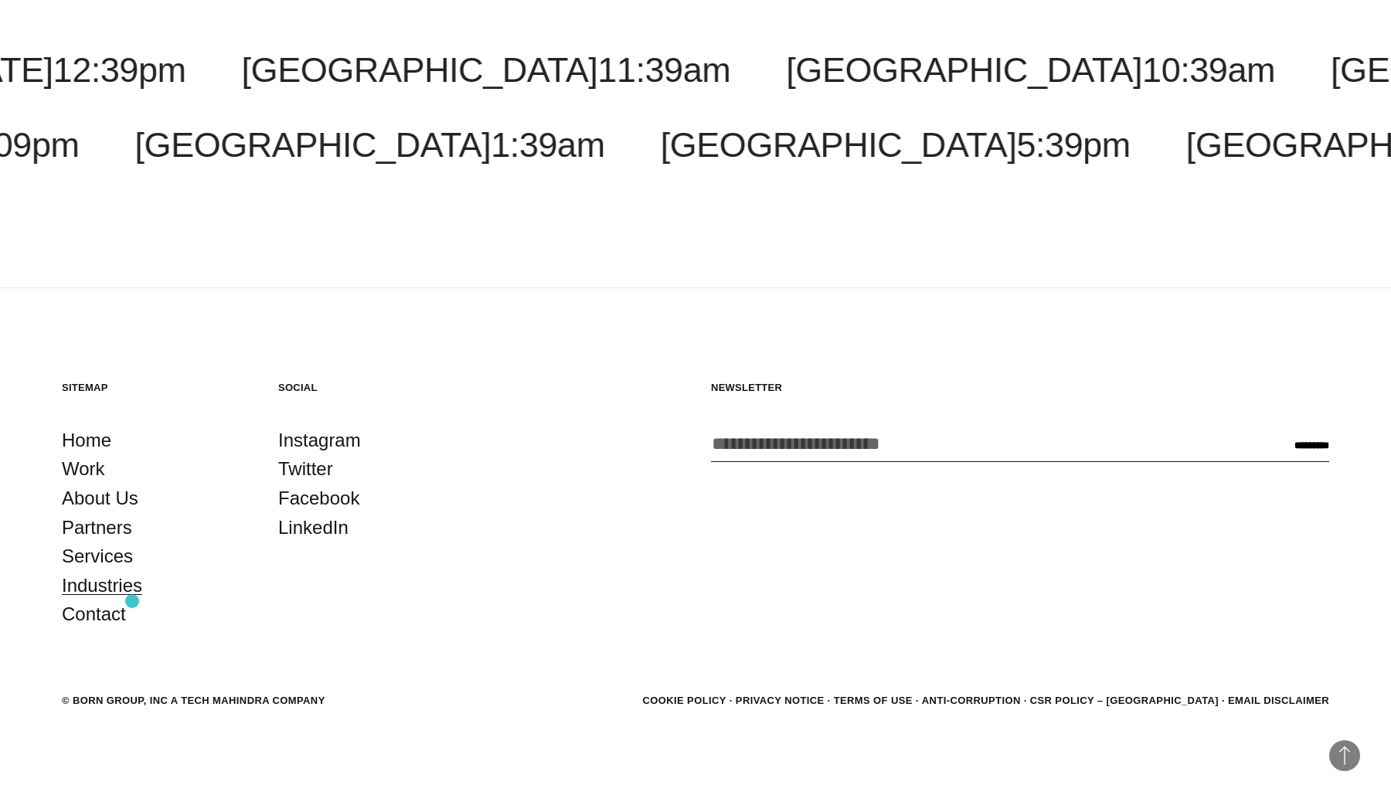  What do you see at coordinates (1073, 145) in the screenshot?
I see `span: 5:39pm` at bounding box center [1073, 145].